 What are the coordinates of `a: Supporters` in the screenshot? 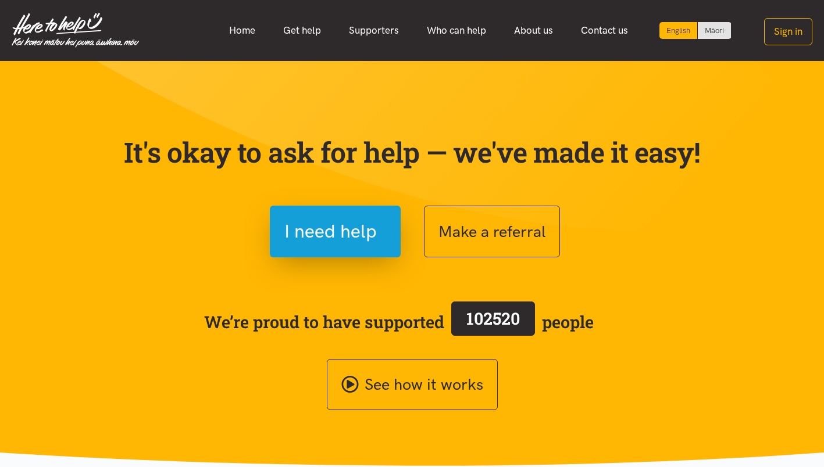 It's located at (374, 30).